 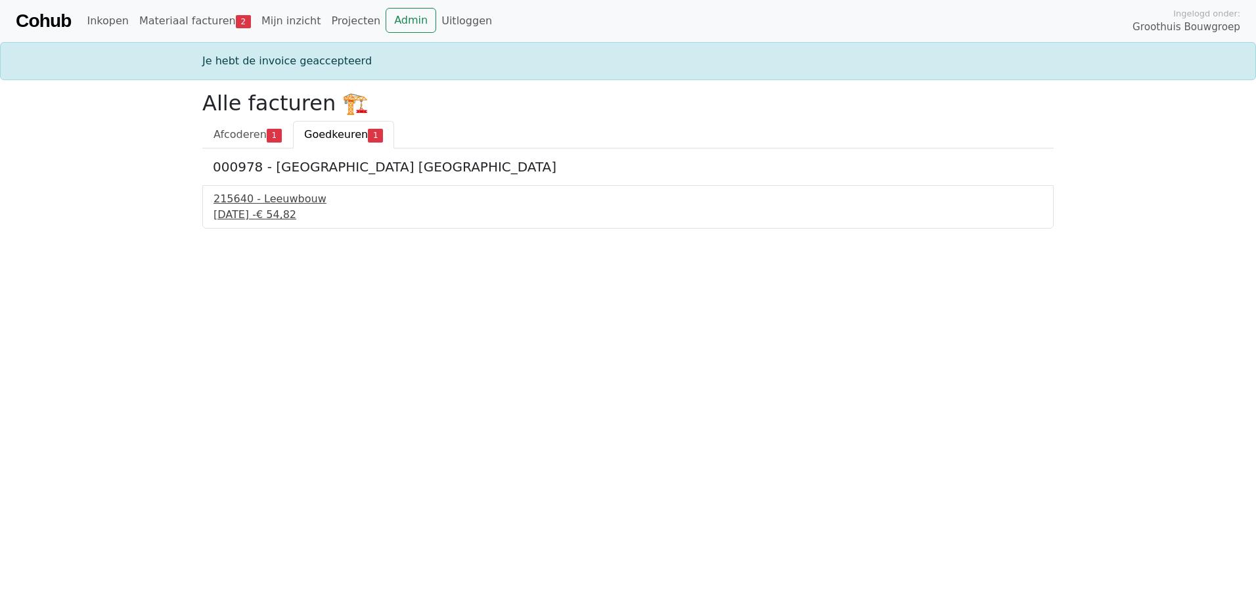 I want to click on span: 2, so click(x=243, y=22).